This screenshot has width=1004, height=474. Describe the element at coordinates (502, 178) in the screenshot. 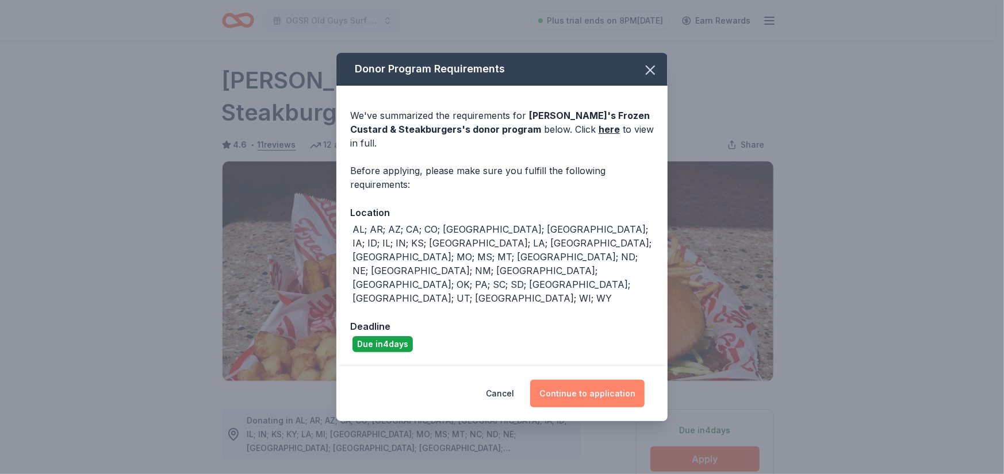

I see `div: Before applying, please make sure you fulfill the following requirements:` at that location.